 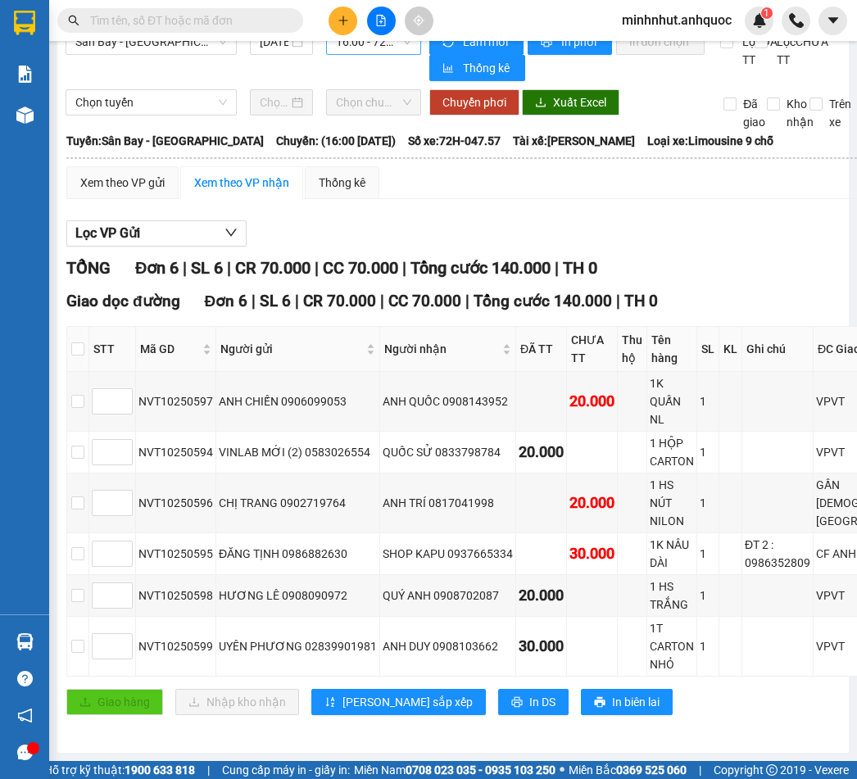 I want to click on span: In biên lai, so click(x=635, y=702).